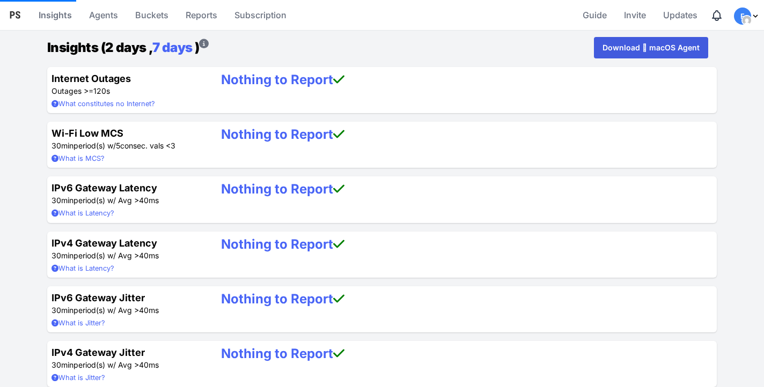 The image size is (764, 387). Describe the element at coordinates (747, 20) in the screenshot. I see `img: 8c045d38eb86755cbf6a65b0a0c22034.png` at that location.